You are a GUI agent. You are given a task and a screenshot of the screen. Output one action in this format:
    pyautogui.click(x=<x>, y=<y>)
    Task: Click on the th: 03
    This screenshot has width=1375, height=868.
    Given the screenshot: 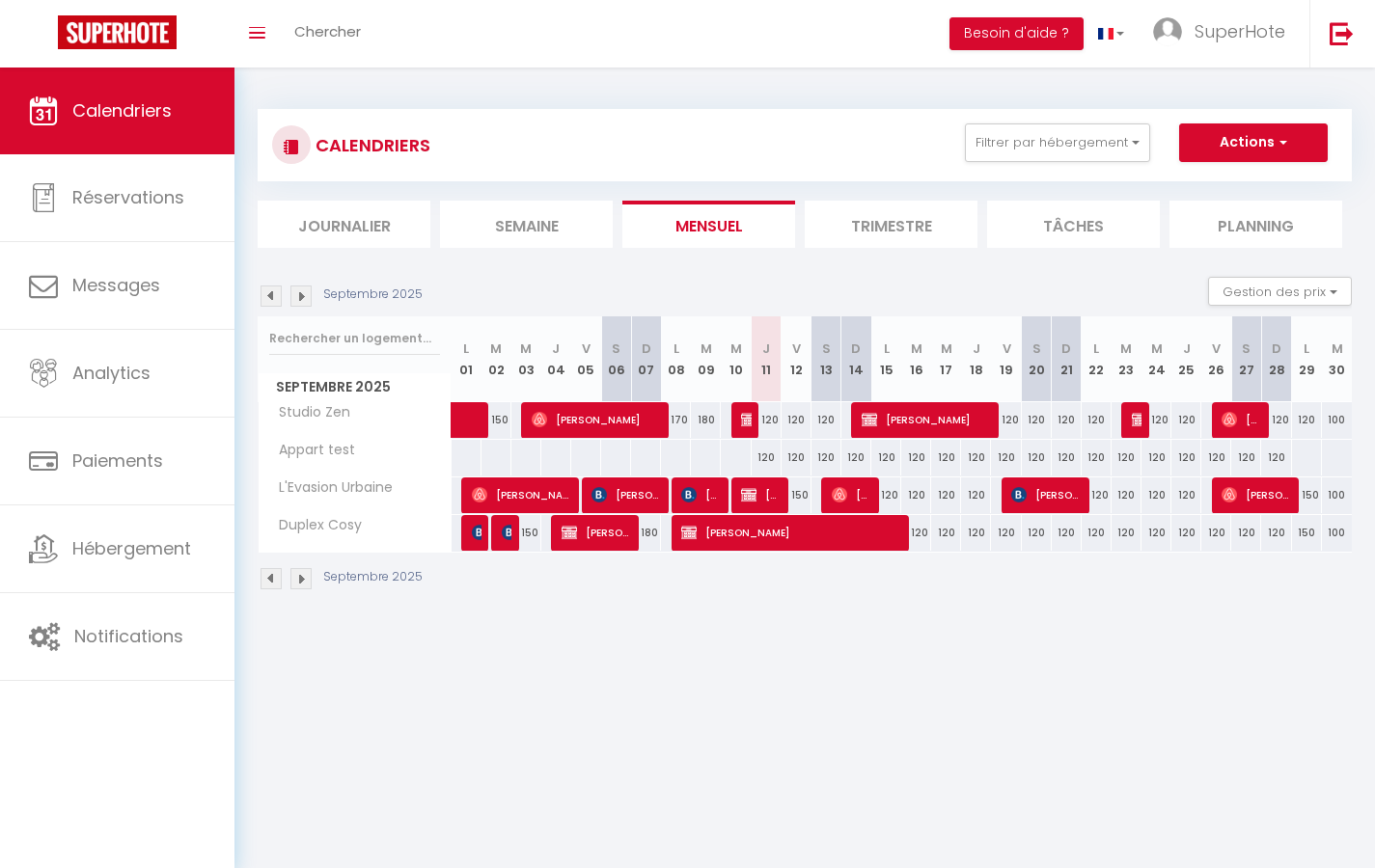 What is the action you would take?
    pyautogui.click(x=526, y=359)
    